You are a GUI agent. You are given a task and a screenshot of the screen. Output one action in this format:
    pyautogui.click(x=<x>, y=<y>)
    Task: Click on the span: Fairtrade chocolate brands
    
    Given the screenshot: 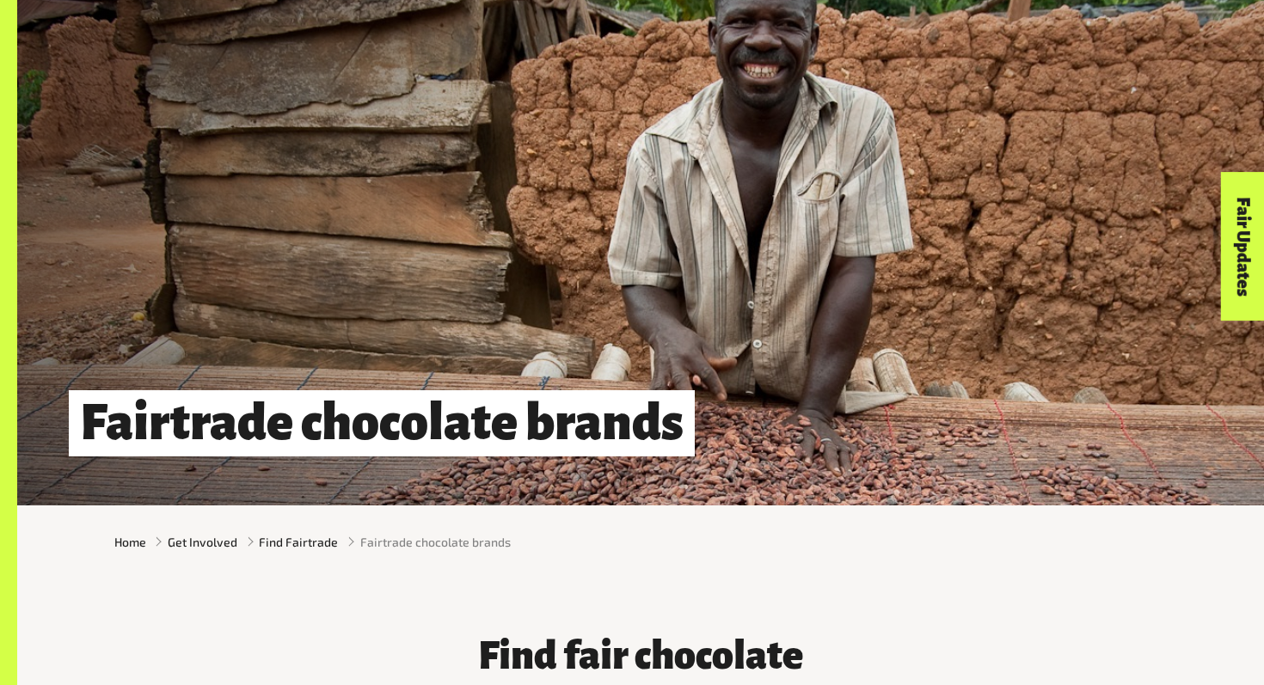 What is the action you would take?
    pyautogui.click(x=435, y=542)
    